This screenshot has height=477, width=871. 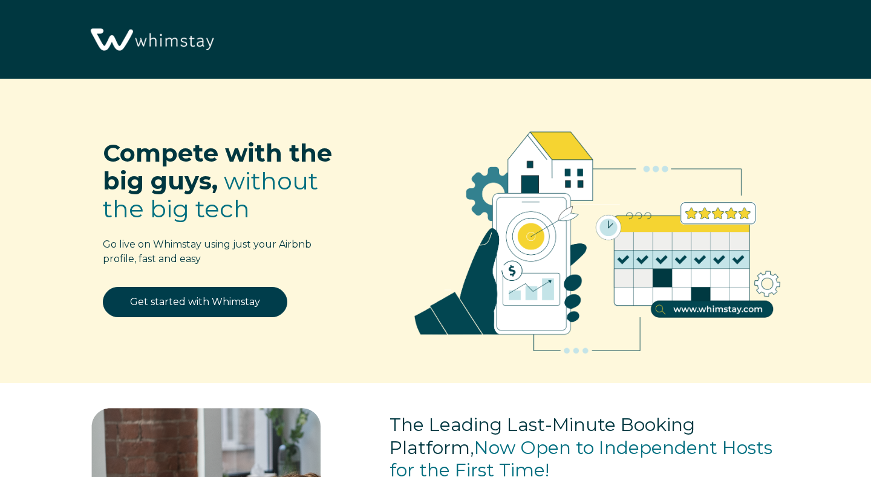 What do you see at coordinates (151, 40) in the screenshot?
I see `img: Whimstay Logo-02 1` at bounding box center [151, 40].